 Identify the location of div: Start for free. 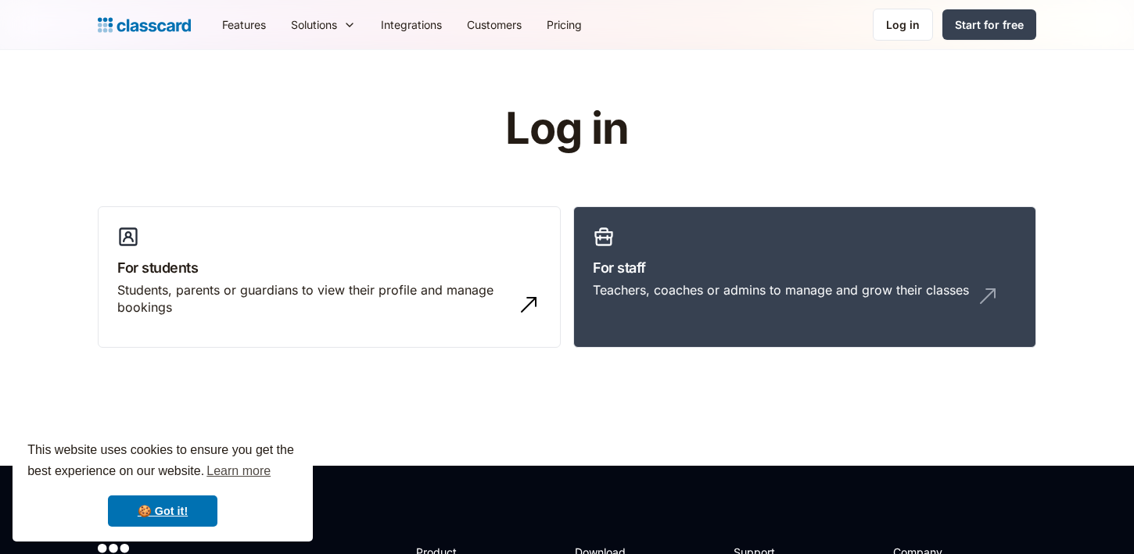
(989, 24).